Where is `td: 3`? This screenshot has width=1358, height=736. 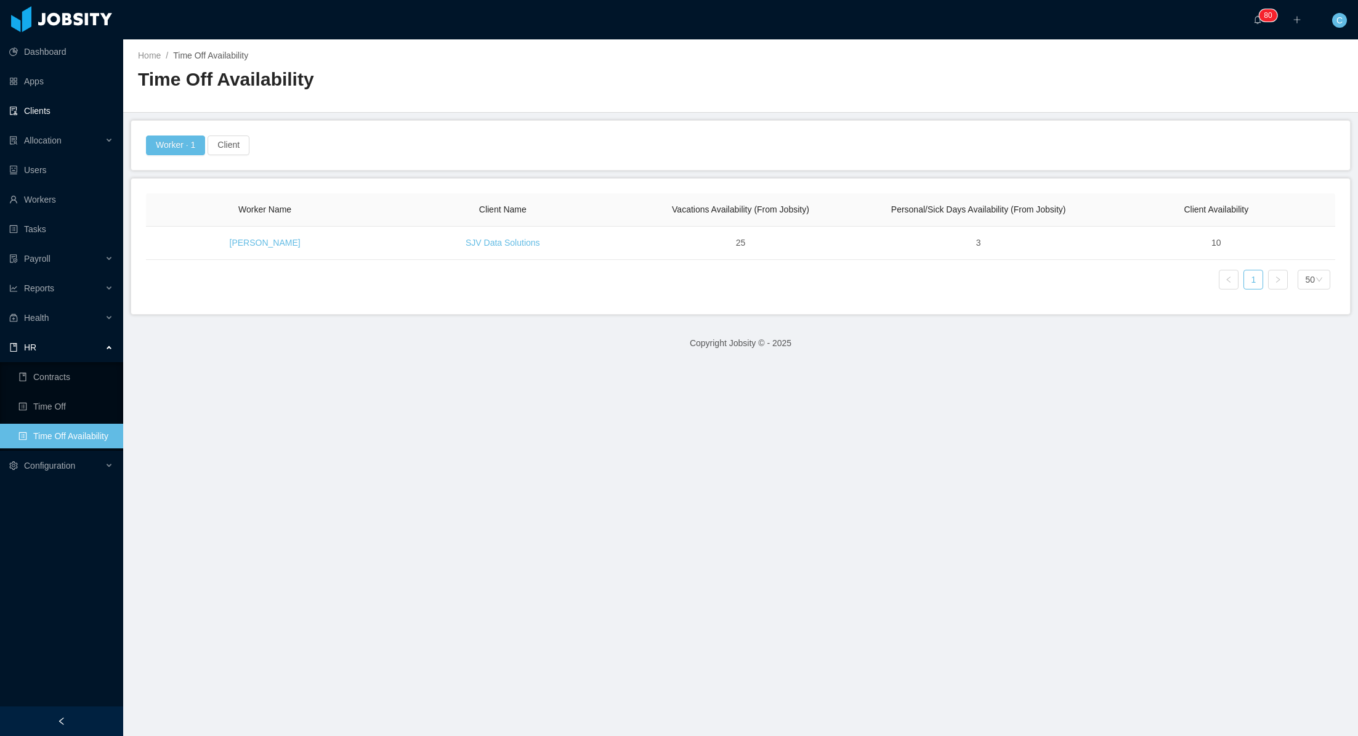
td: 3 is located at coordinates (979, 243).